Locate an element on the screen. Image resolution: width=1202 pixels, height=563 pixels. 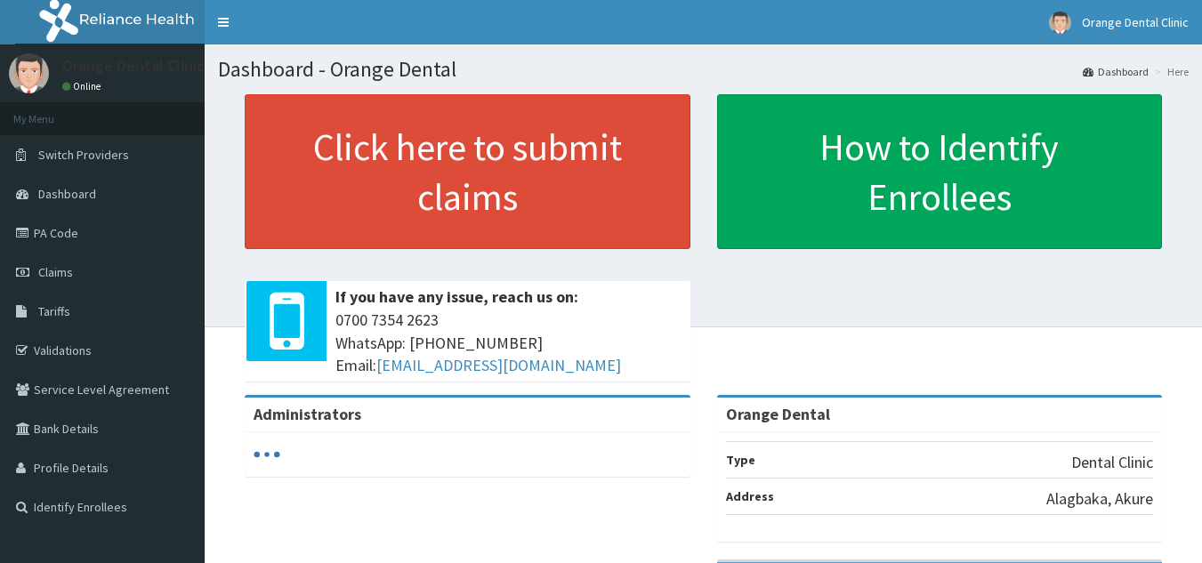
a: Online is located at coordinates (84, 86).